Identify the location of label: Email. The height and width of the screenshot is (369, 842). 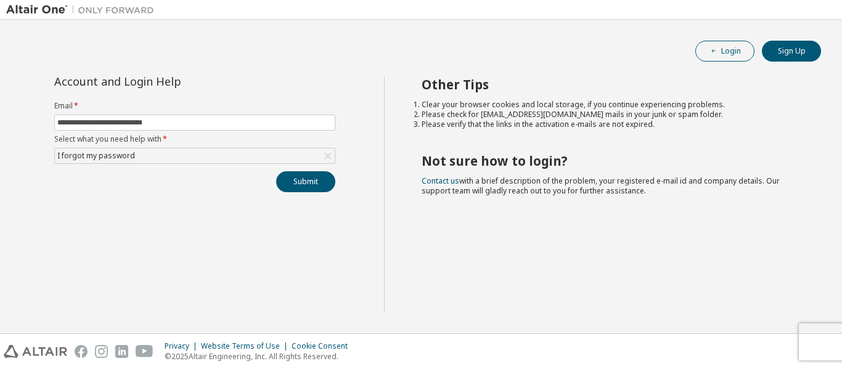
(195, 106).